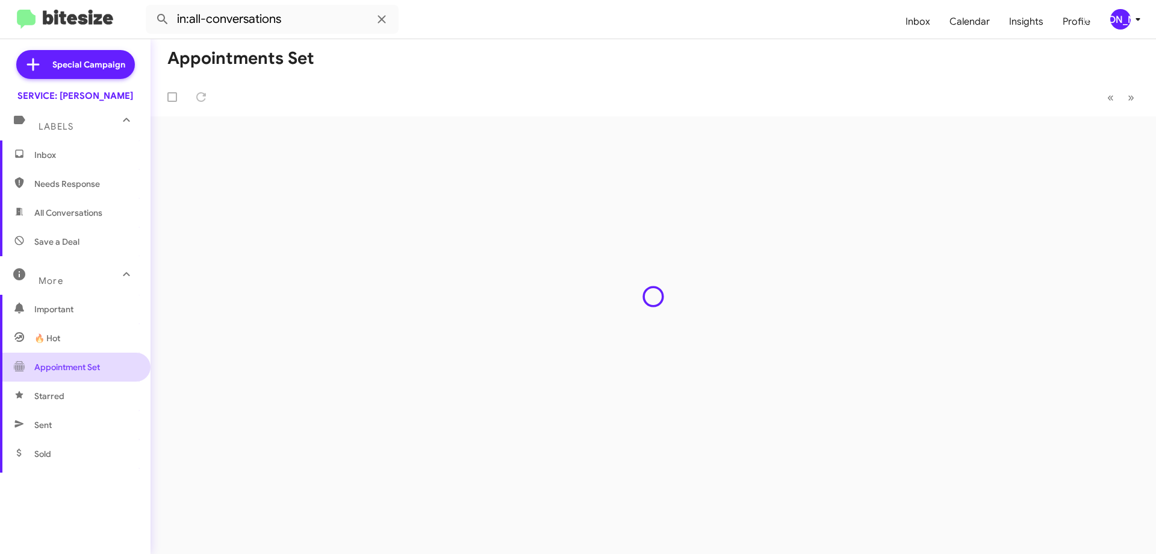  Describe the element at coordinates (56, 126) in the screenshot. I see `span: Labels` at that location.